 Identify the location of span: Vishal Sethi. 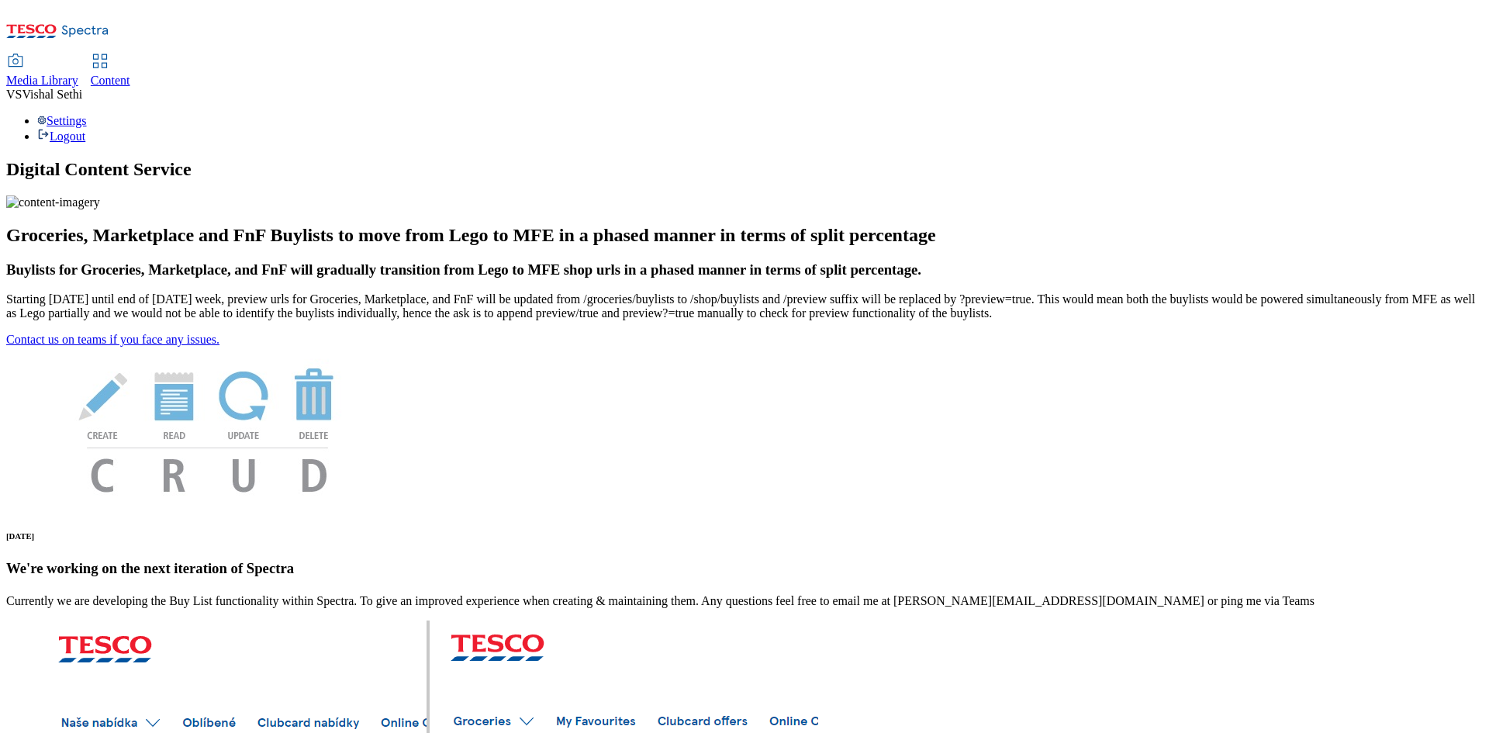
(52, 94).